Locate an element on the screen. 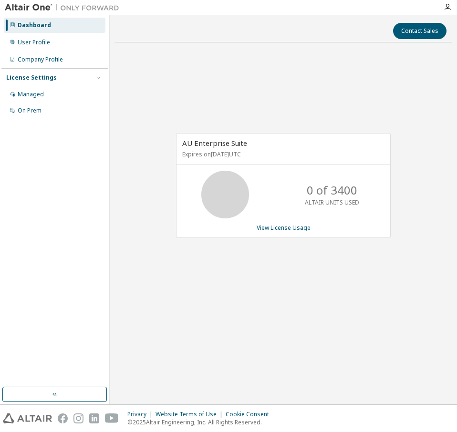 The width and height of the screenshot is (457, 432). div: Privacy is located at coordinates (141, 415).